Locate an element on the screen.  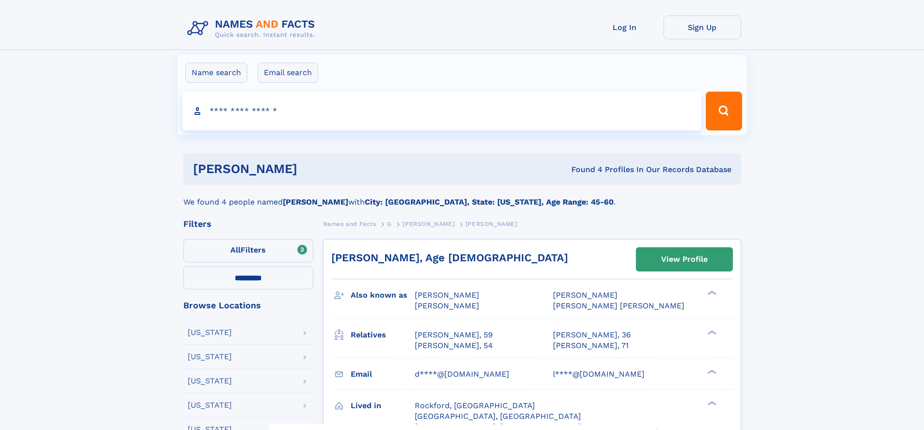
span: All is located at coordinates (235, 250).